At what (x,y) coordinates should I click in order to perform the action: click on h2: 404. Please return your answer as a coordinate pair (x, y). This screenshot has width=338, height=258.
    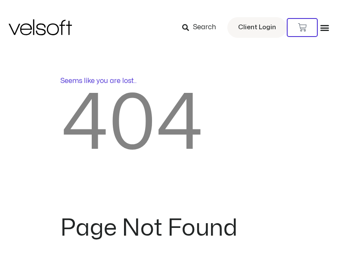
    Looking at the image, I should click on (169, 124).